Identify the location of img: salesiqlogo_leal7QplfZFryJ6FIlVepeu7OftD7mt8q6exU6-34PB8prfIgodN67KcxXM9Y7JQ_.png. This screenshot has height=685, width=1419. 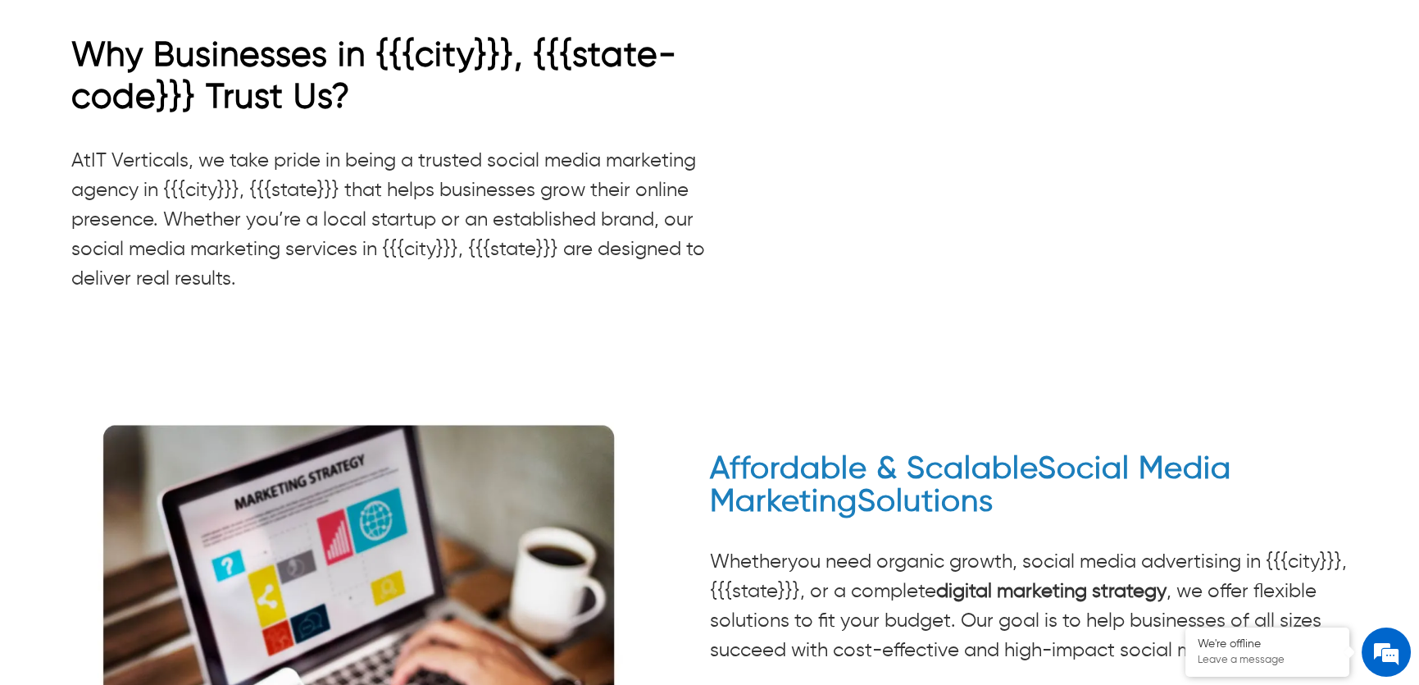
(119, 435).